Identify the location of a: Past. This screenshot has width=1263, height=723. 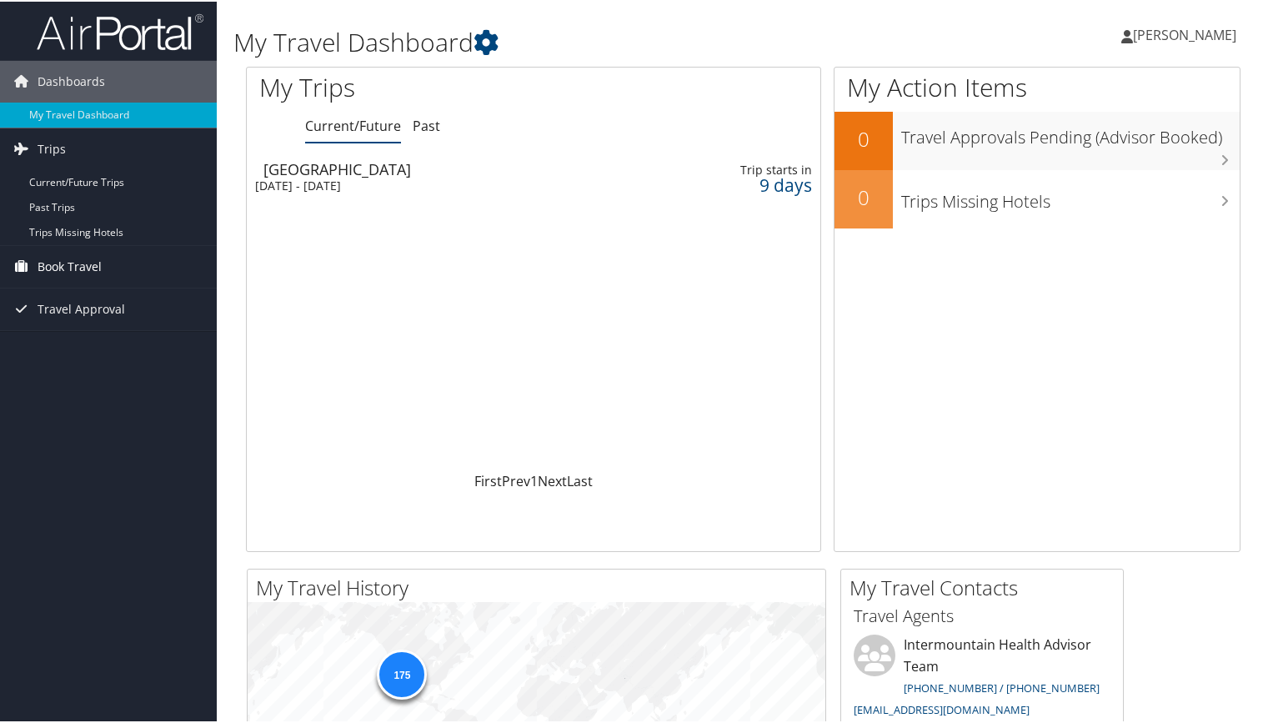
(426, 124).